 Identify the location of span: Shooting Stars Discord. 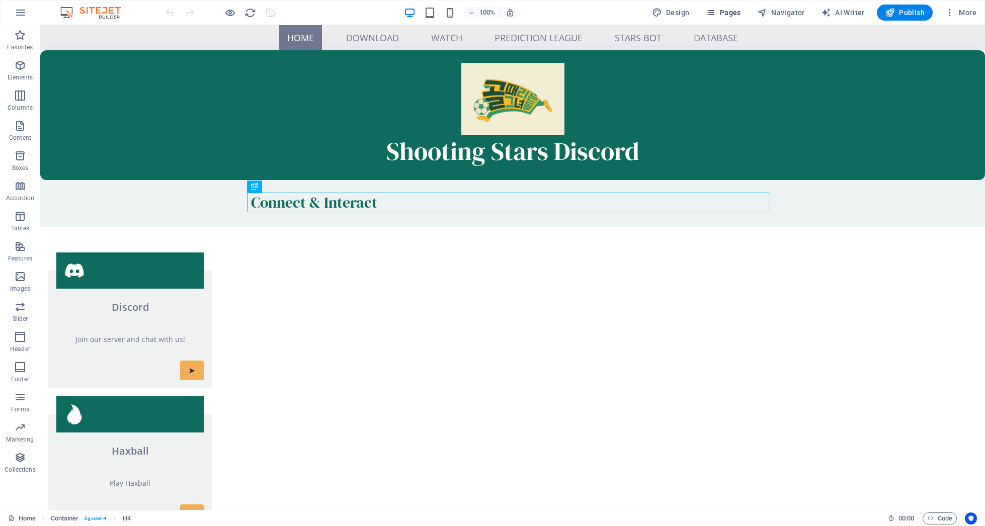
(472, 126).